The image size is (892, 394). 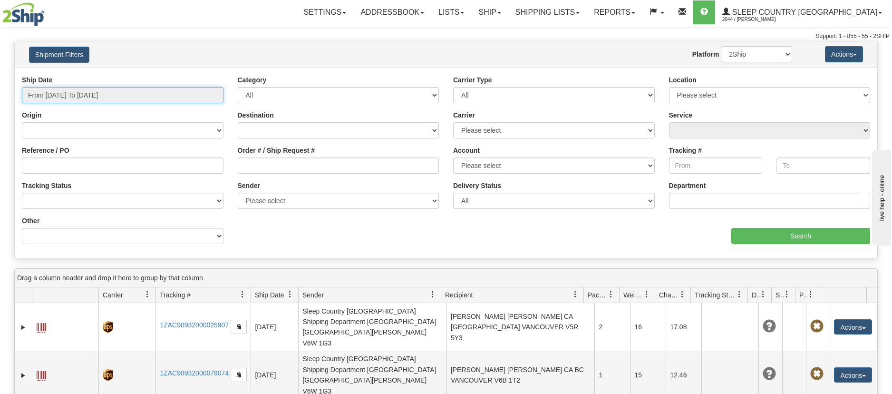 I want to click on label: Carrier Type, so click(x=472, y=80).